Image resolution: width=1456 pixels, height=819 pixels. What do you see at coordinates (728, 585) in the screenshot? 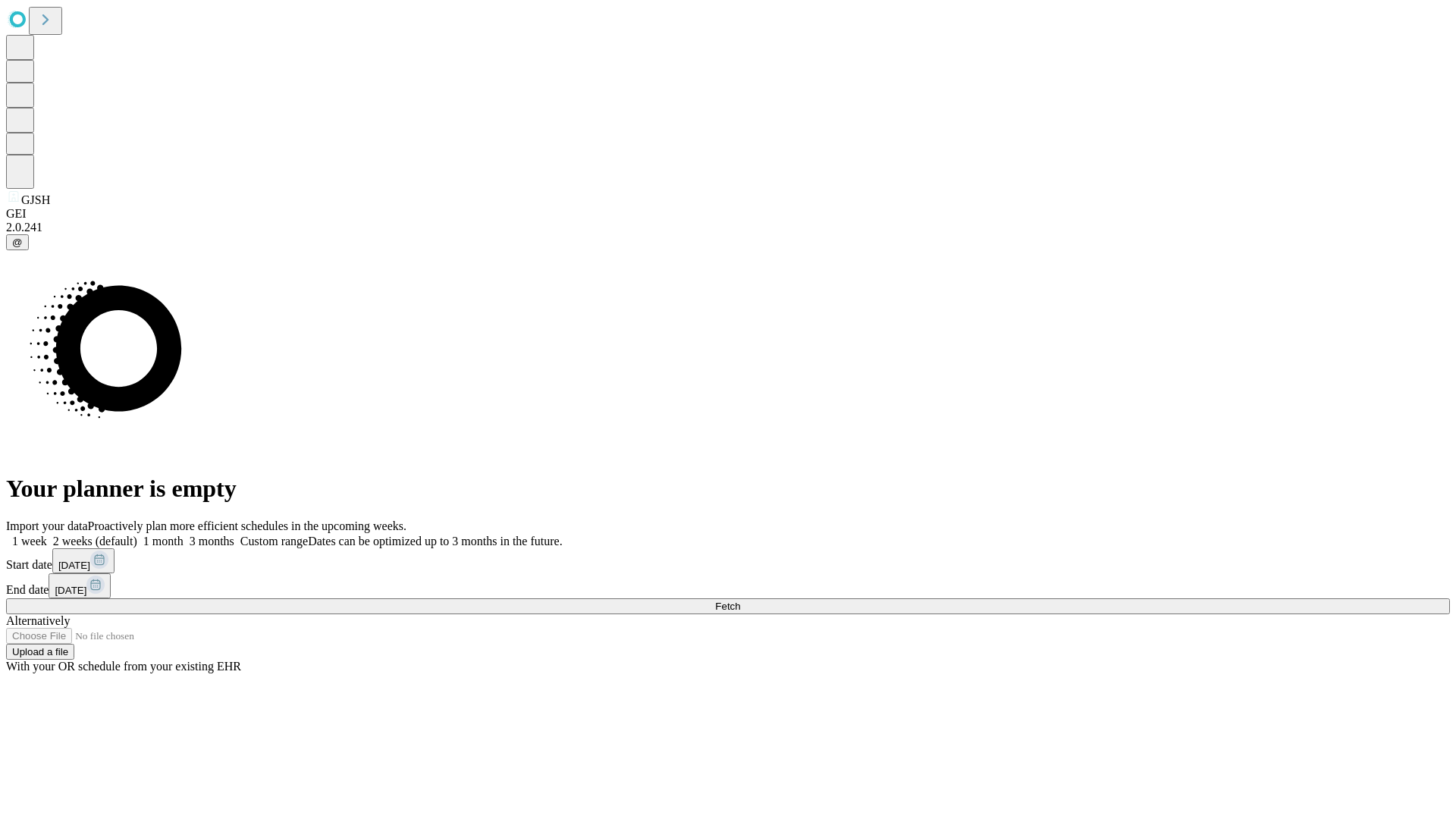
I see `div: End date` at bounding box center [728, 585].